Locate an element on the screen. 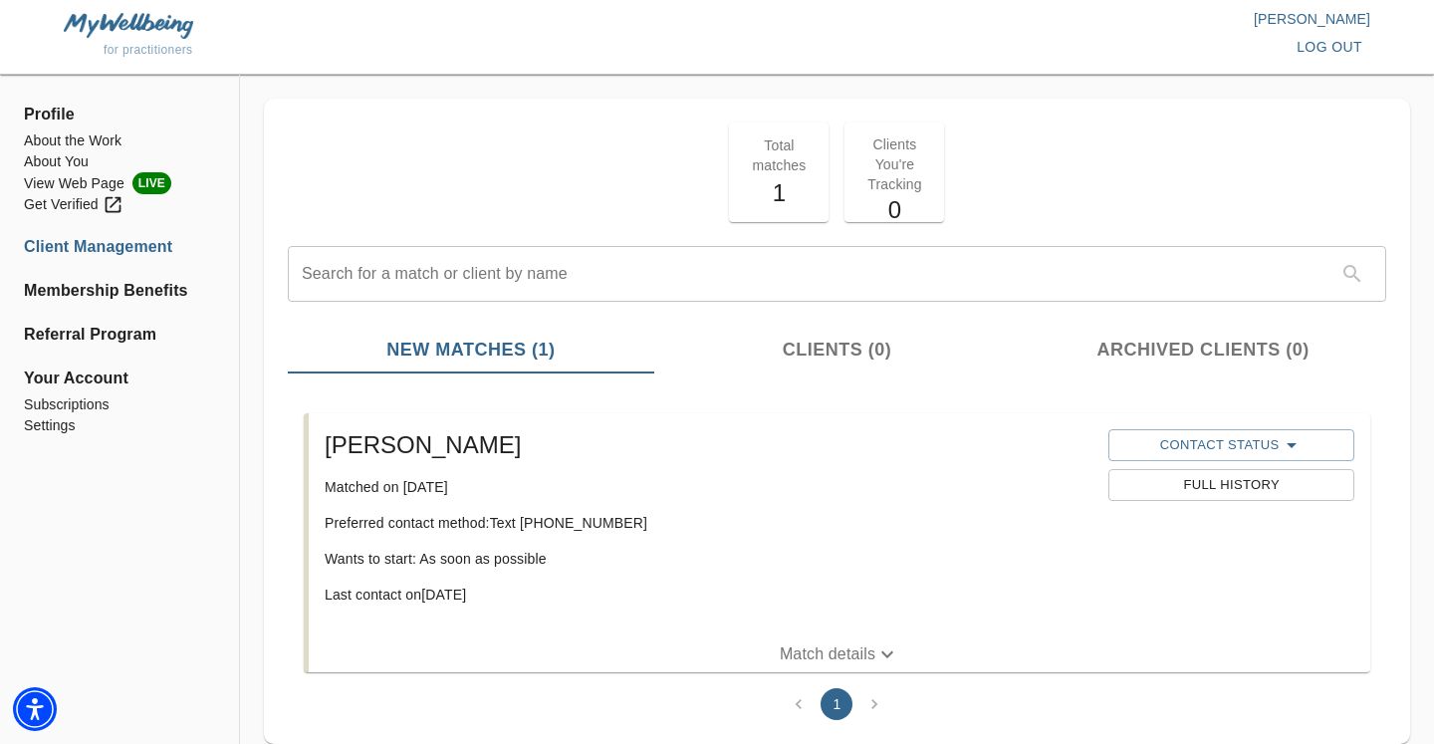 The width and height of the screenshot is (1434, 744). div: Get Verified is located at coordinates (74, 204).